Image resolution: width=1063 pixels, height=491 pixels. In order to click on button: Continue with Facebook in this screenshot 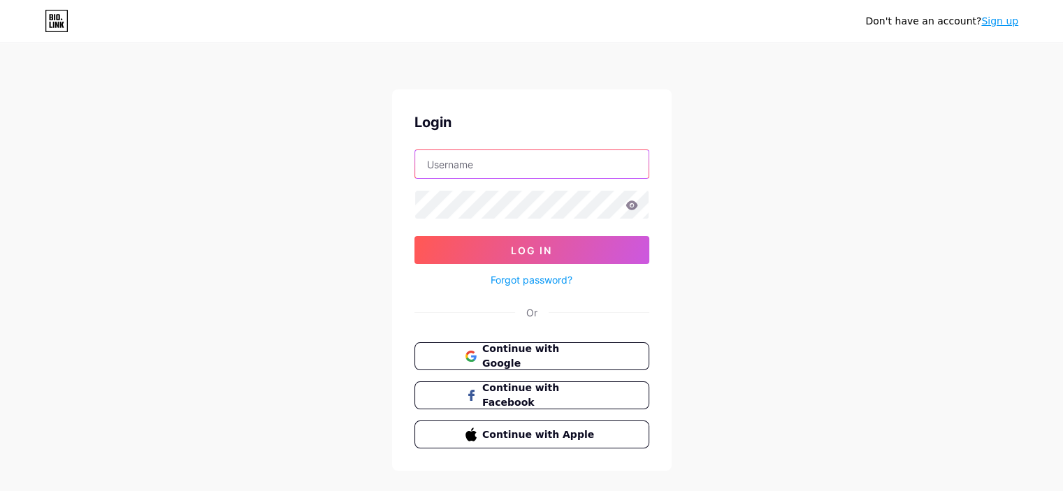, I will do `click(532, 396)`.